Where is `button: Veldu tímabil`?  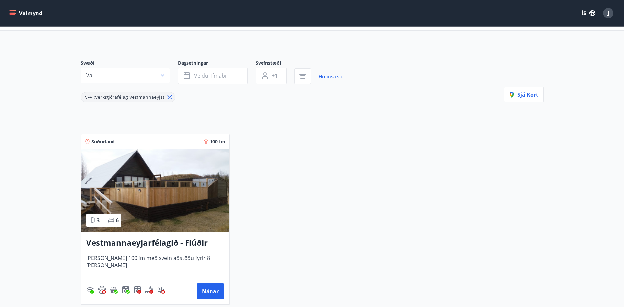
button: Veldu tímabil is located at coordinates (213, 76).